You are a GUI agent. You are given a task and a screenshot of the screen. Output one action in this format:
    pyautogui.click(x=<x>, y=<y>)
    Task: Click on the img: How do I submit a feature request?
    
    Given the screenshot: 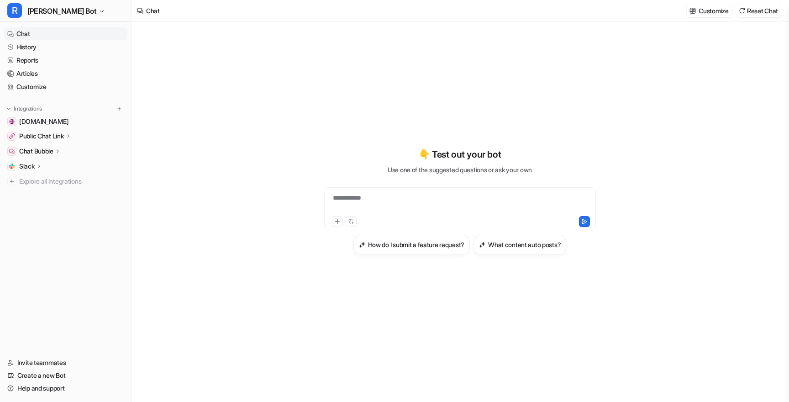 What is the action you would take?
    pyautogui.click(x=362, y=244)
    